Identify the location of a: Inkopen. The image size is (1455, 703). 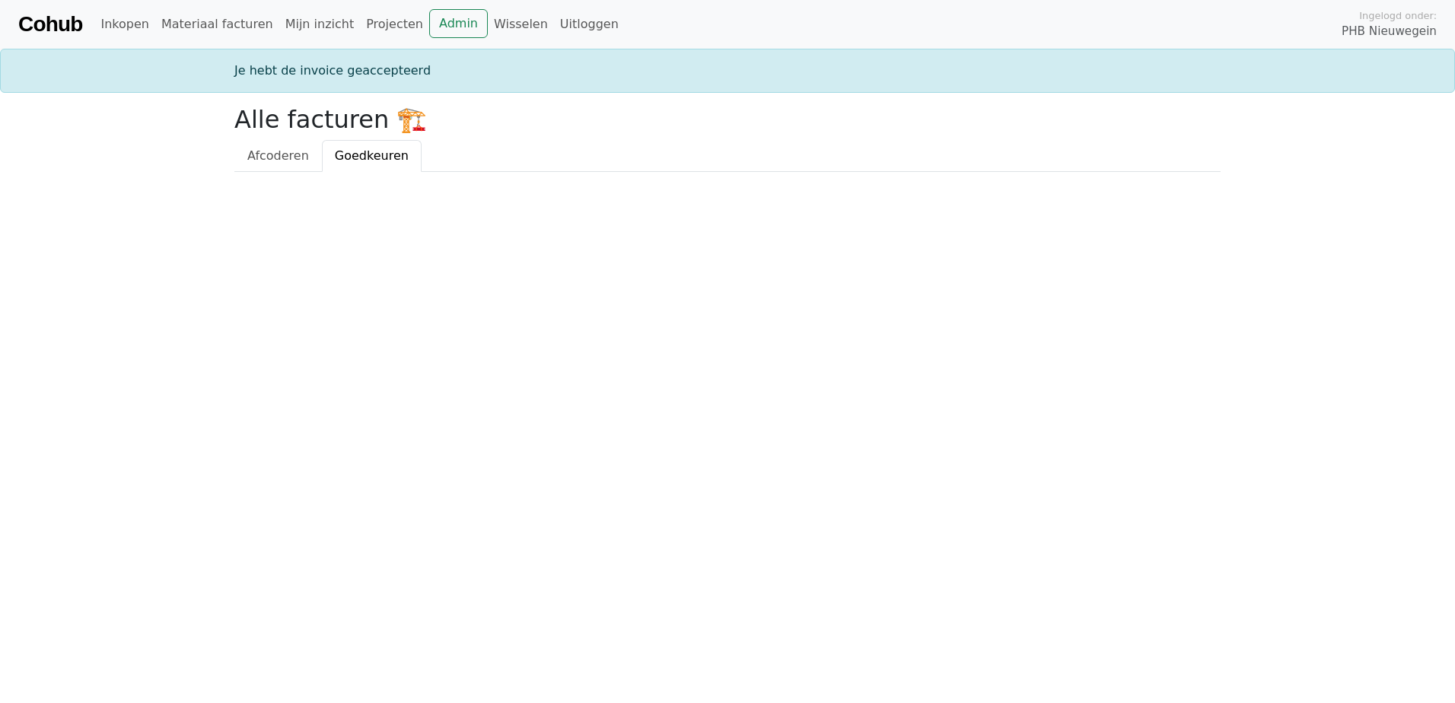
(124, 24).